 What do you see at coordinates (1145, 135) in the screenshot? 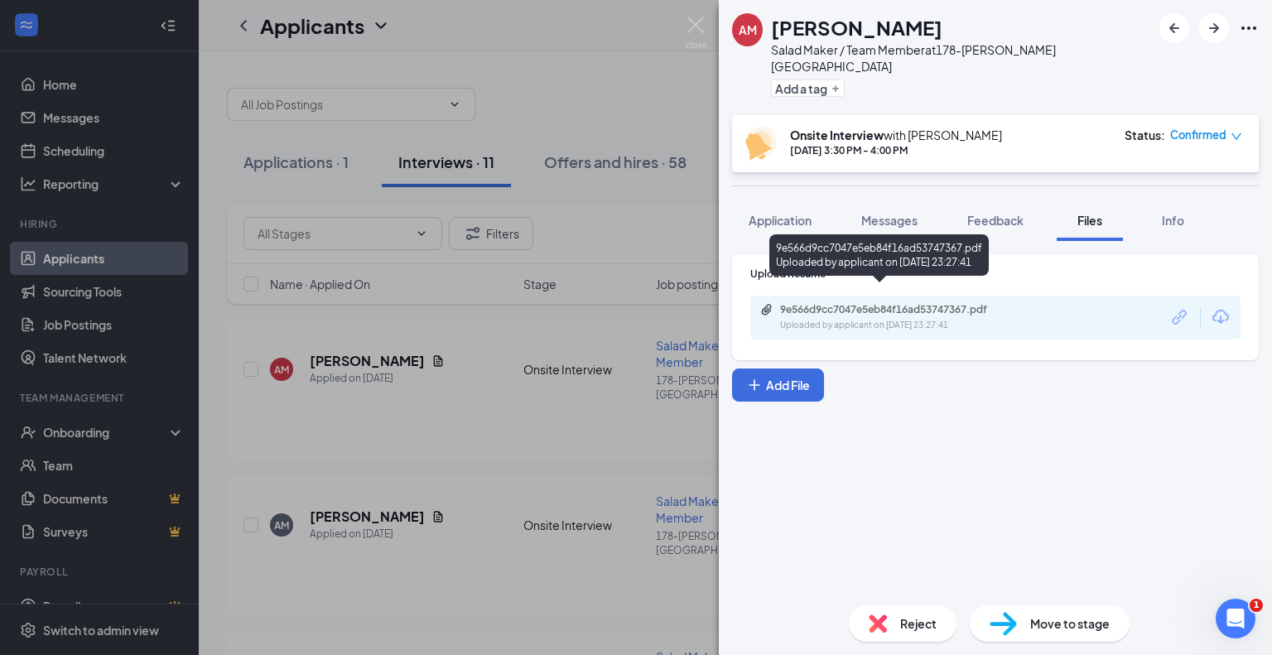
I see `div: Status :` at bounding box center [1145, 135].